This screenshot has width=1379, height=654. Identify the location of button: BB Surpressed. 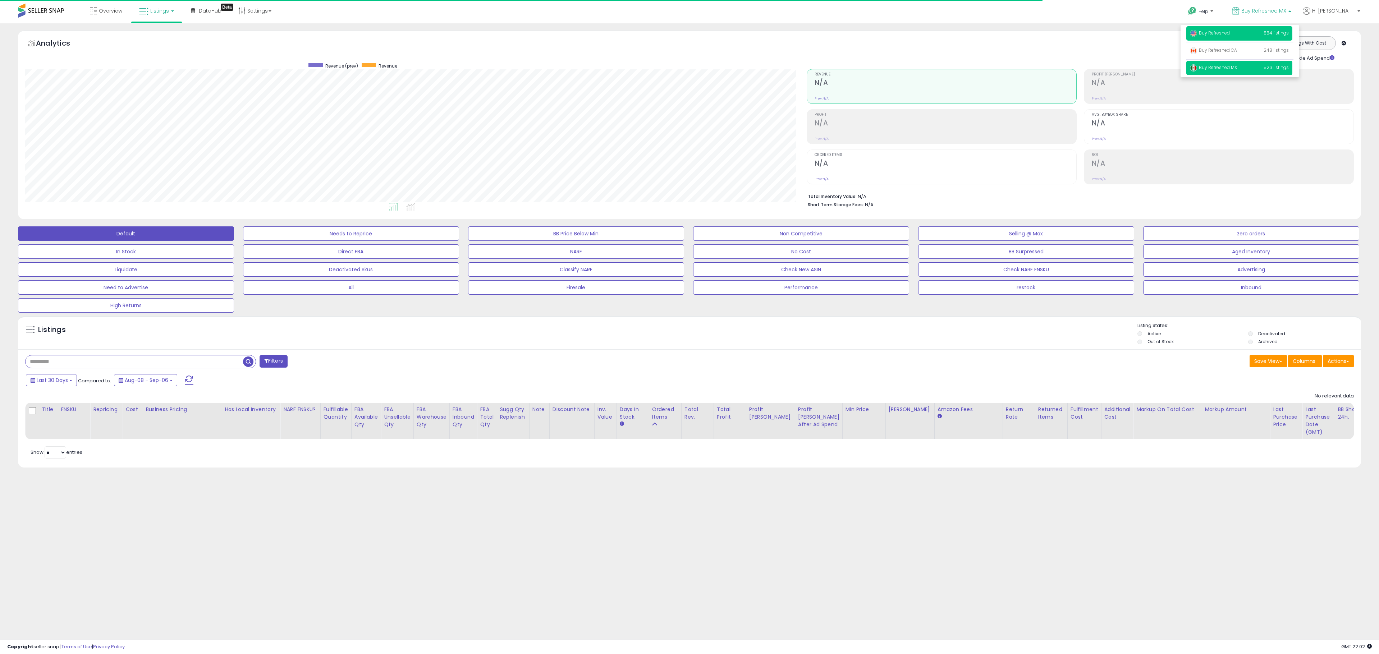
(1026, 252).